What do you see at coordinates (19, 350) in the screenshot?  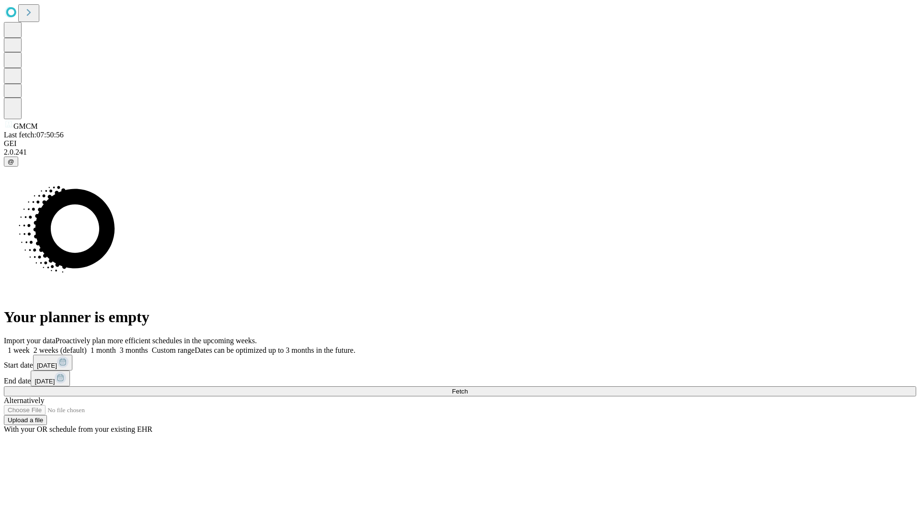 I see `span: 1 week` at bounding box center [19, 350].